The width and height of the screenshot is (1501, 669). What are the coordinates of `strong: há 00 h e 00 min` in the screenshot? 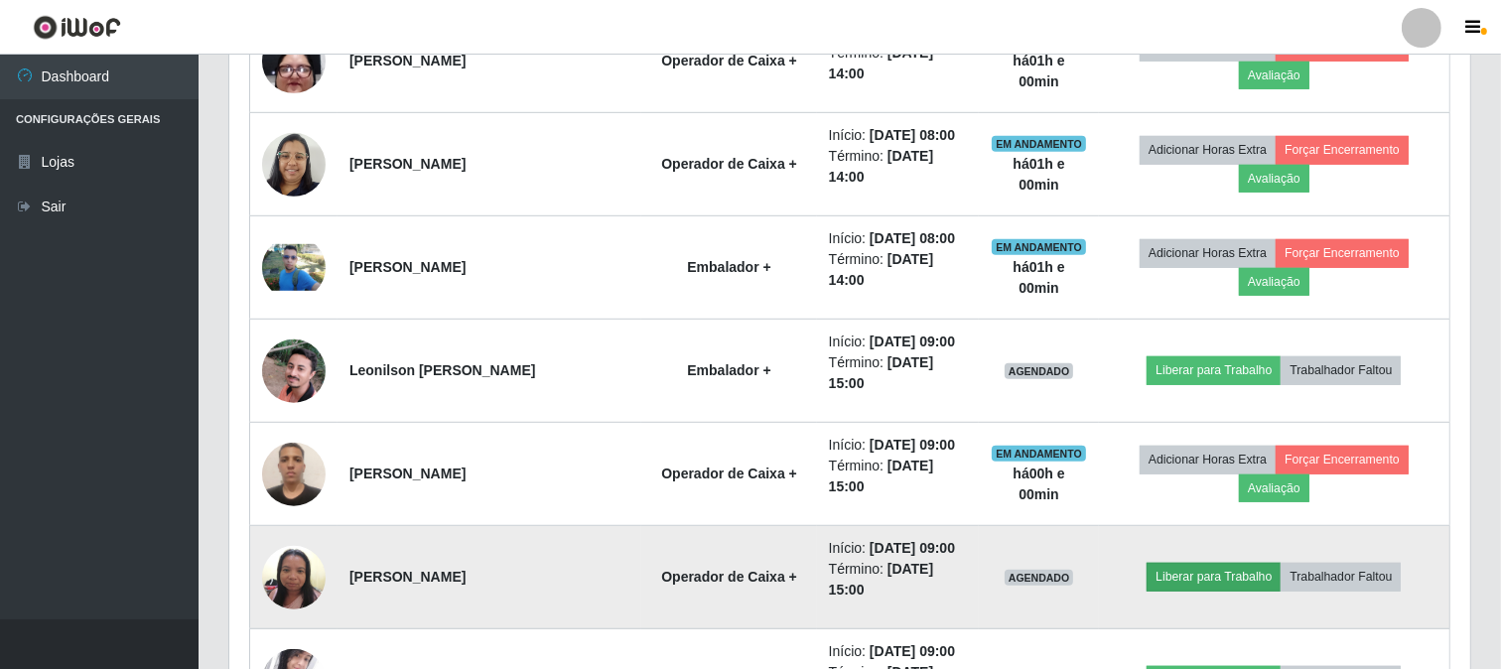 It's located at (1039, 483).